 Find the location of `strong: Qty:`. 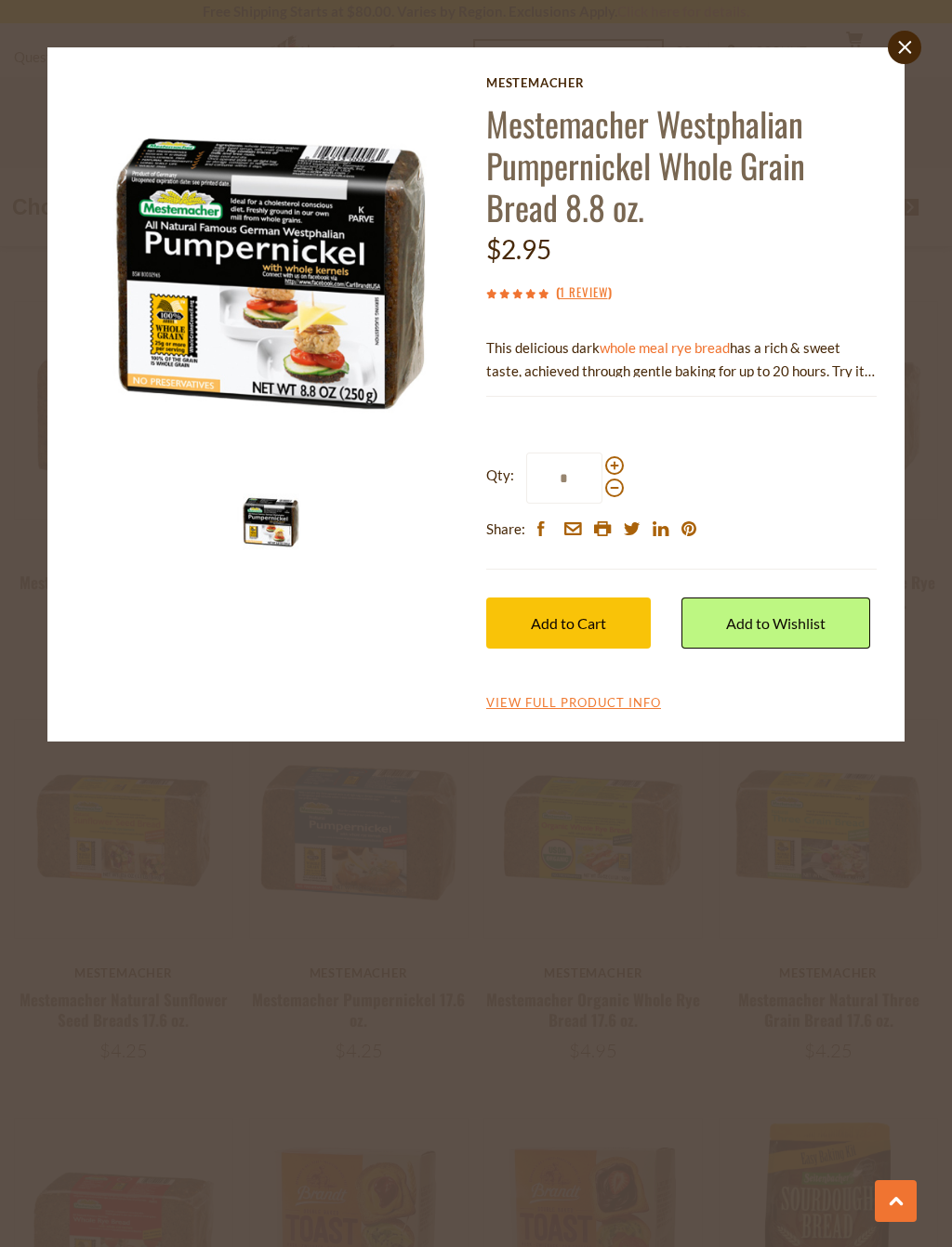

strong: Qty: is located at coordinates (500, 474).